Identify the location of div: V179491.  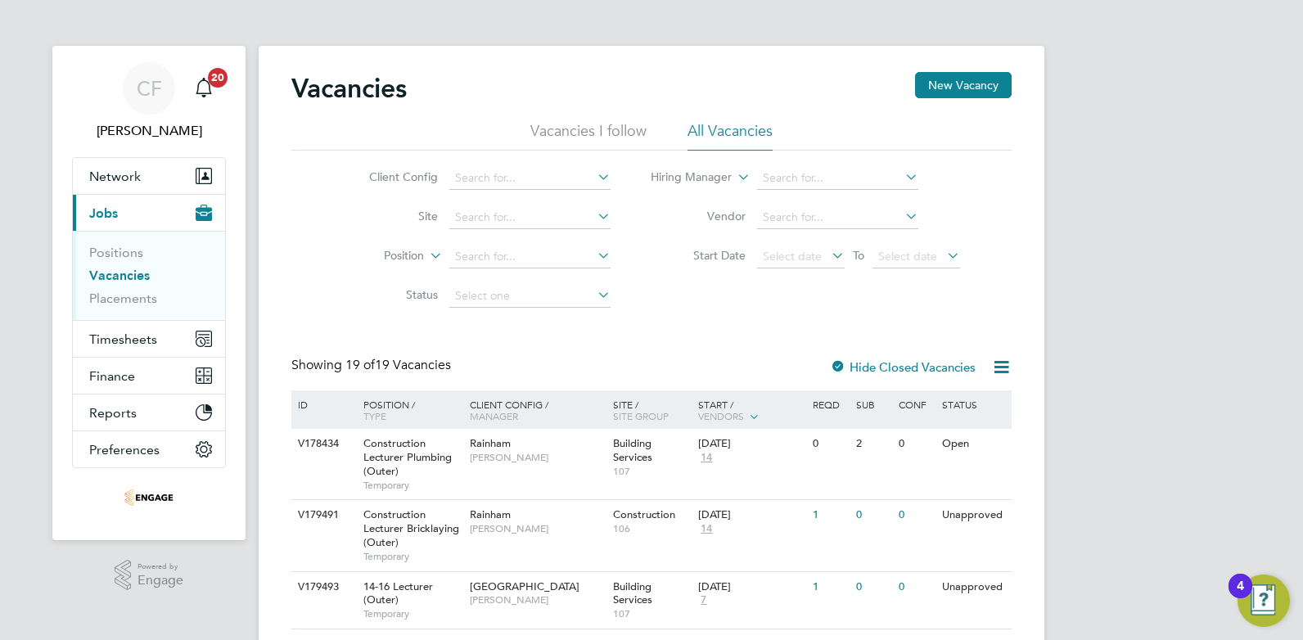
(322, 515).